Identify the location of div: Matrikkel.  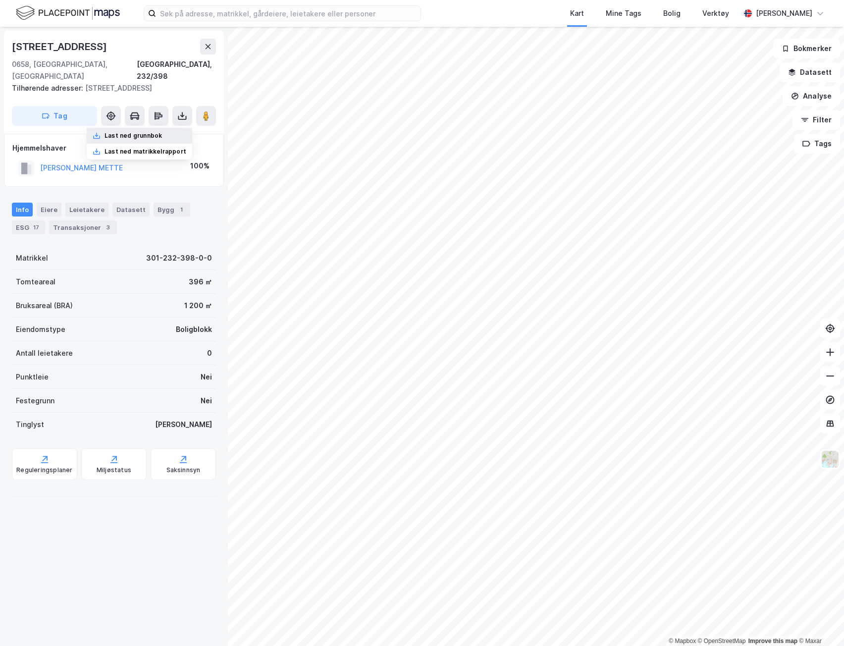
(32, 258).